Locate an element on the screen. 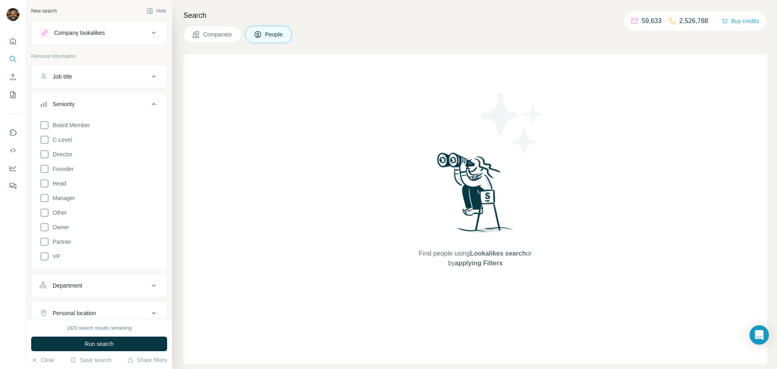  span: Partner is located at coordinates (60, 242).